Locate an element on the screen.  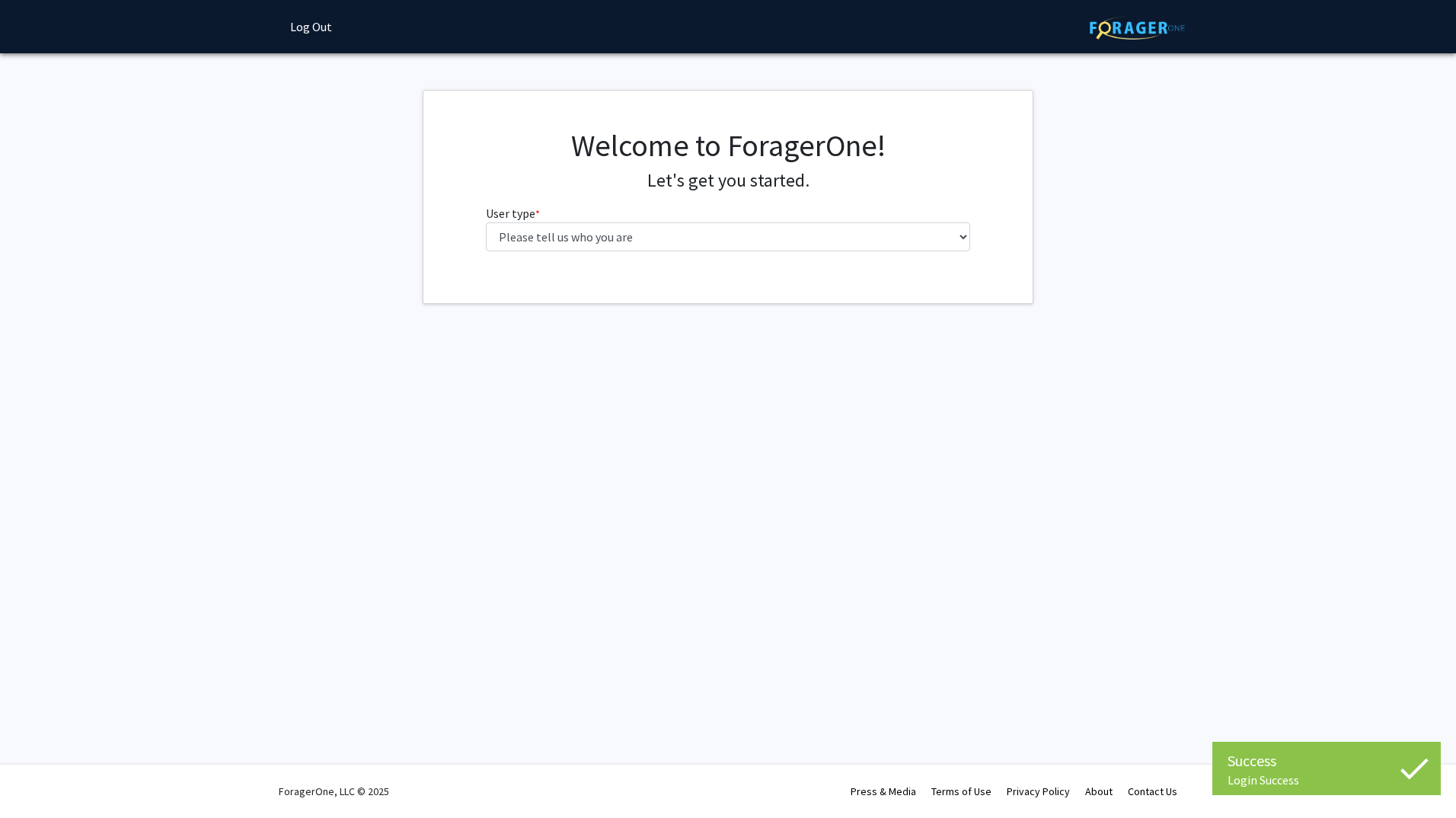
a: Contact Us is located at coordinates (1152, 792).